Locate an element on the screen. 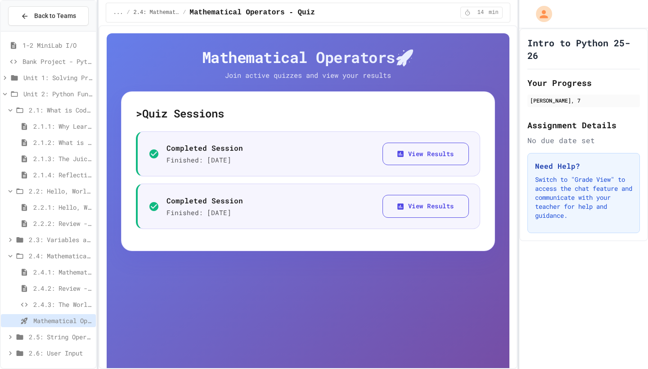 The image size is (648, 369). span: 2.2.2: Review - Hello, World! is located at coordinates (63, 223).